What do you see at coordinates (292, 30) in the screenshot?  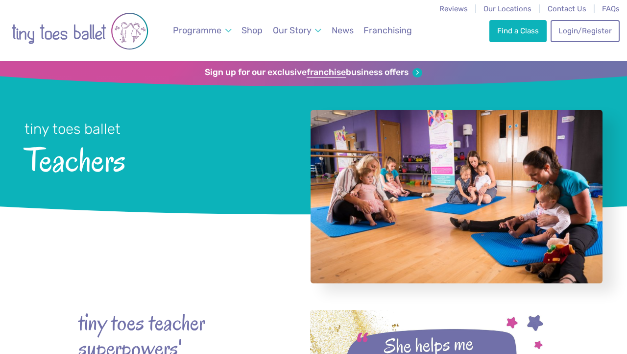 I see `span: Our Story` at bounding box center [292, 30].